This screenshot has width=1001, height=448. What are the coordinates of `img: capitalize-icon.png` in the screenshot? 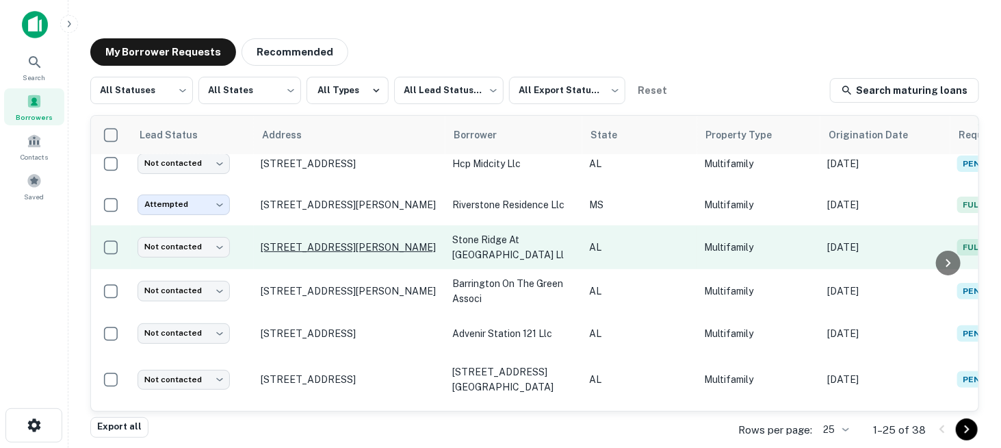 It's located at (35, 25).